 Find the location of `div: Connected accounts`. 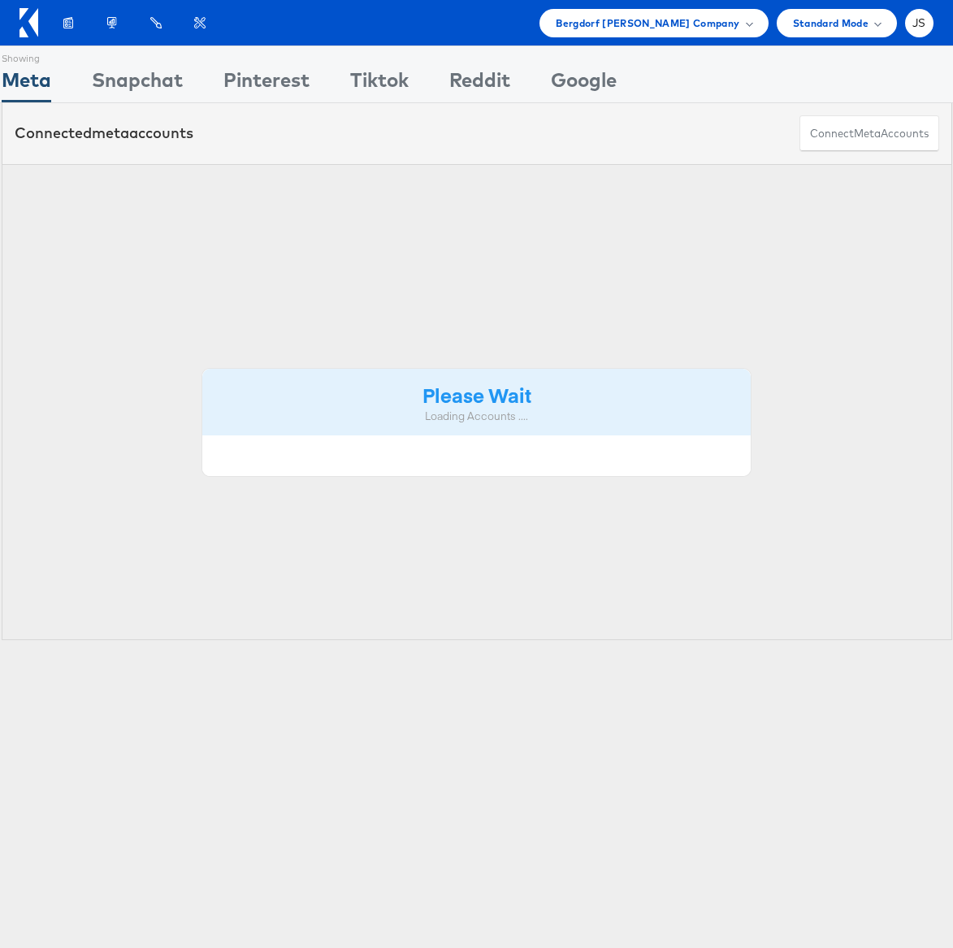

div: Connected accounts is located at coordinates (104, 133).